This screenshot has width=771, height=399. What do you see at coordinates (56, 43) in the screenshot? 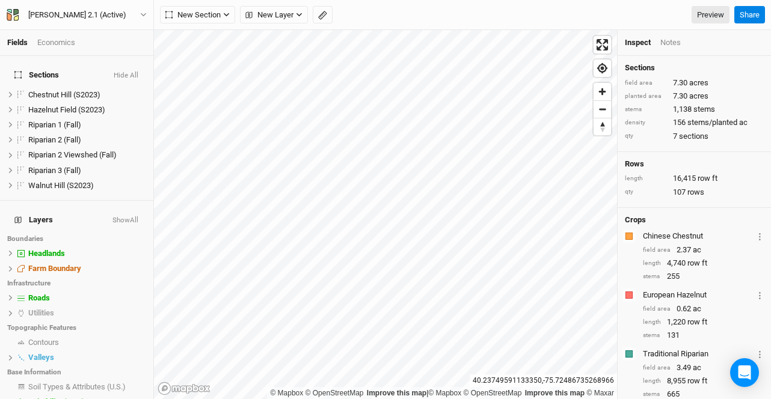
I see `div: Economics` at bounding box center [56, 43].